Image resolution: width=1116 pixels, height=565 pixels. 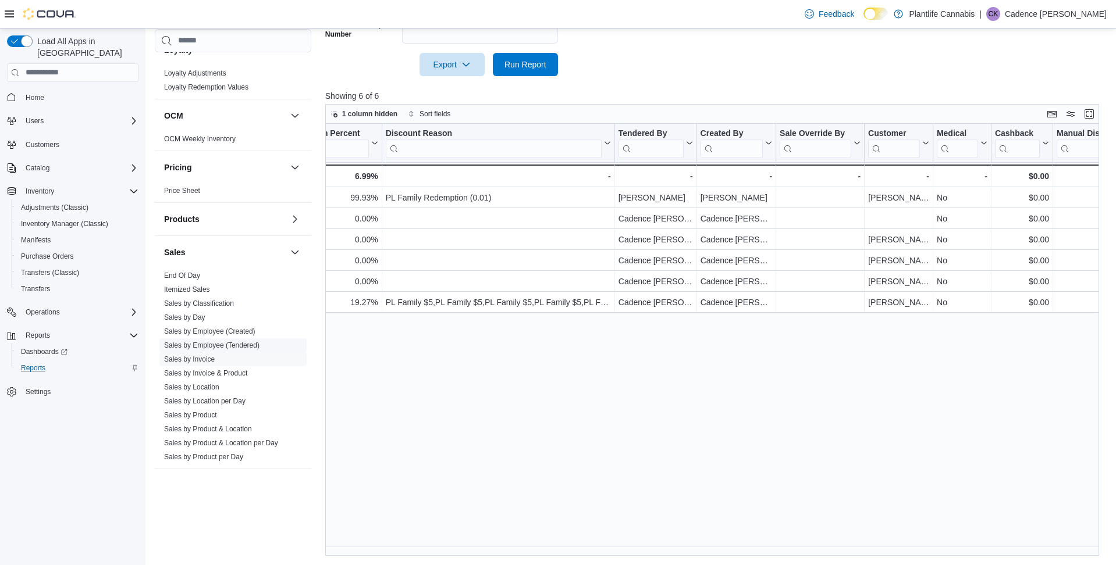 I want to click on button: Pricing, so click(x=295, y=168).